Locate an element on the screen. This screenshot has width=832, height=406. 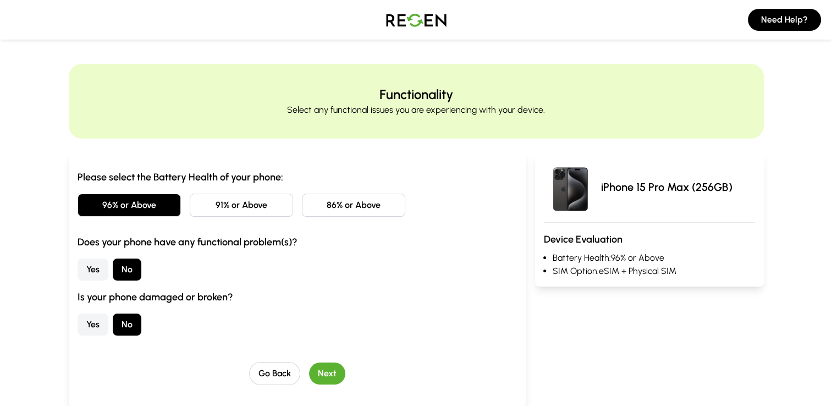
p: Select any functional issues you are experiencing with your device. is located at coordinates (416, 110).